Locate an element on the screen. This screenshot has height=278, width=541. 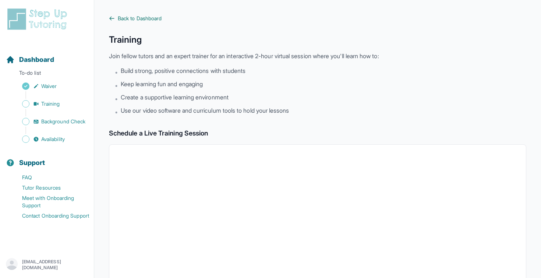
a: Background Check is located at coordinates (50, 121).